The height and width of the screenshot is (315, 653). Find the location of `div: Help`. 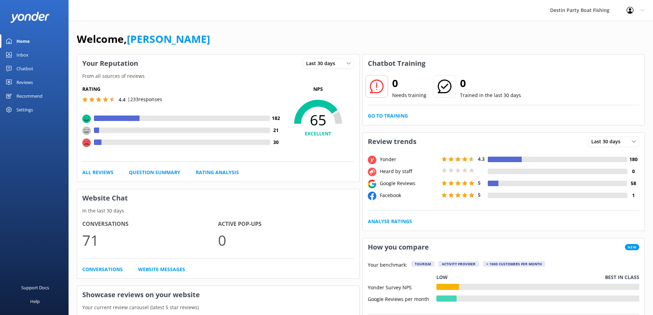

div: Help is located at coordinates (35, 301).